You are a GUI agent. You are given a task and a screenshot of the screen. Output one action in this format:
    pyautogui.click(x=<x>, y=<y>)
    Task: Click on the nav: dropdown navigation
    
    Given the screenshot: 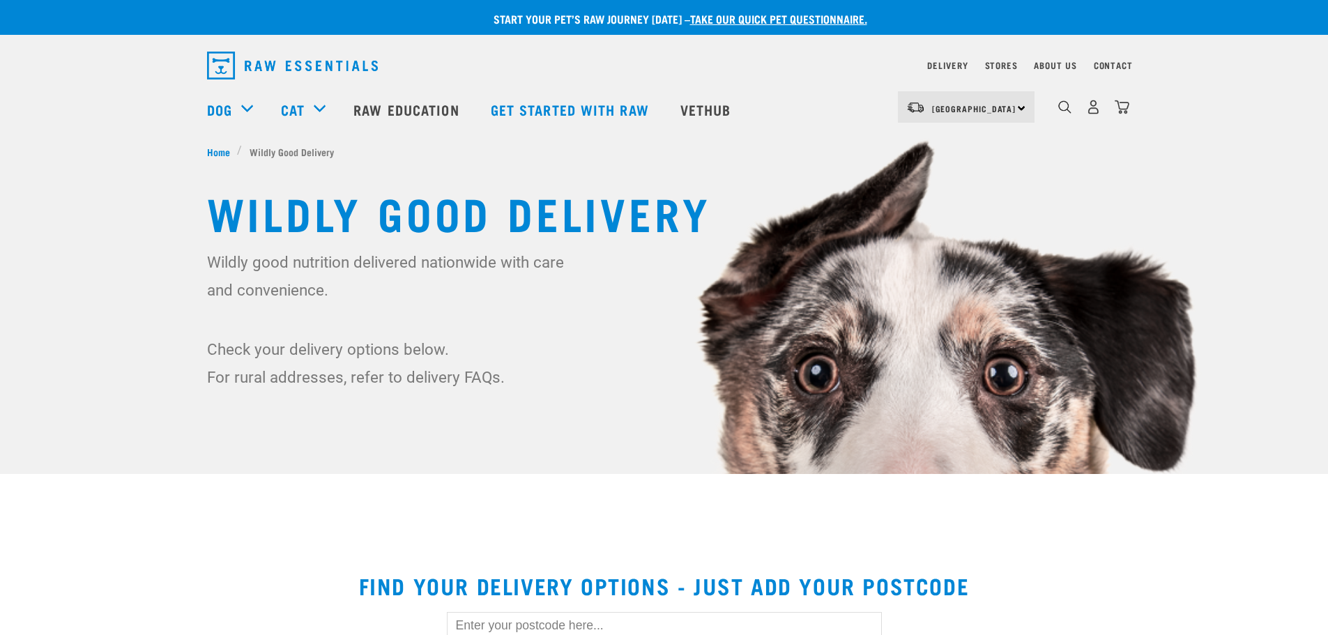 What is the action you would take?
    pyautogui.click(x=664, y=66)
    